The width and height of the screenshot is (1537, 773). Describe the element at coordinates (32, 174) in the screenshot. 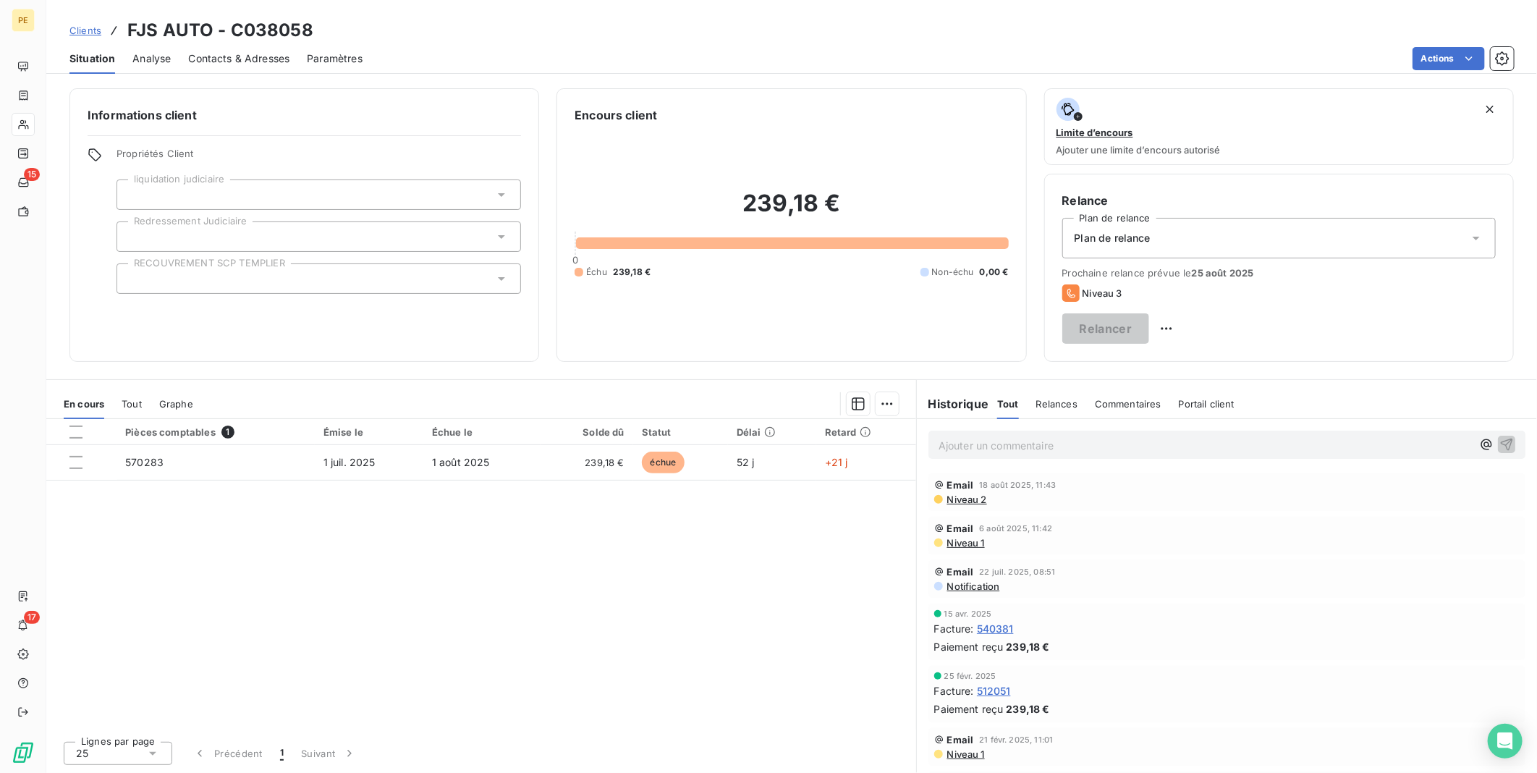

I see `span: 15` at that location.